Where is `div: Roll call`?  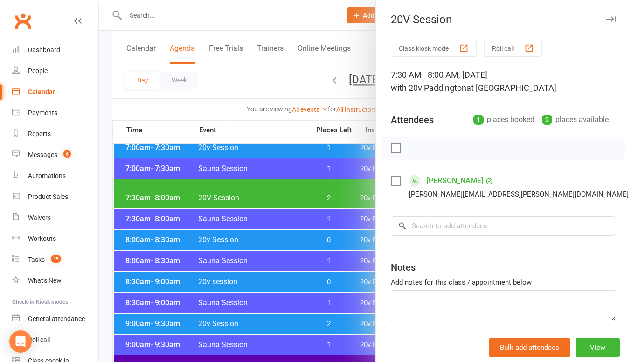 div: Roll call is located at coordinates (39, 340).